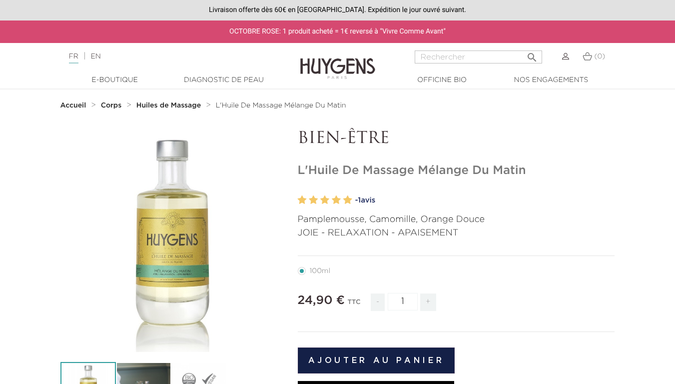 This screenshot has height=384, width=675. I want to click on p: BIEN-ÊTRE, so click(456, 139).